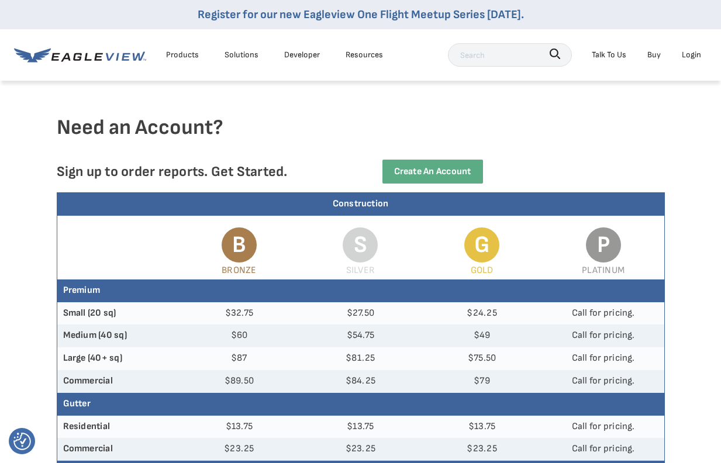 This screenshot has height=463, width=721. I want to click on th: Large (40+ sq), so click(118, 358).